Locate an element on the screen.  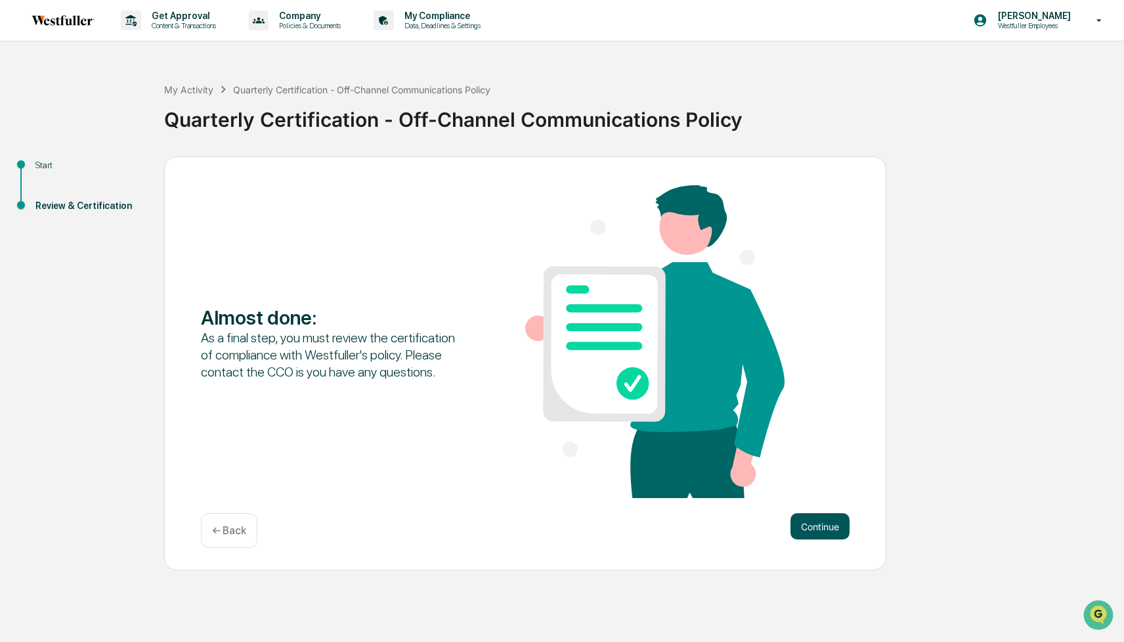
img: 1746055101610-c473b297-6a78-478c-a979-82029cc54cd1 is located at coordinates (25, 112).